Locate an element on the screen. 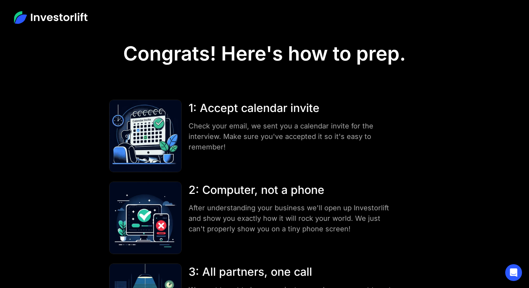 The height and width of the screenshot is (288, 529). h1: Congrats! Here's how to prep. is located at coordinates (264, 53).